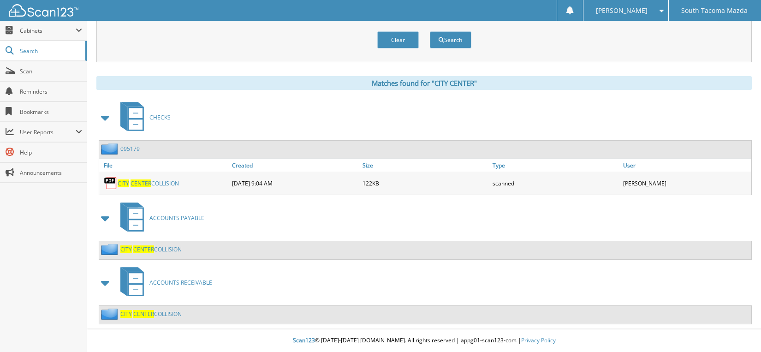 Image resolution: width=761 pixels, height=352 pixels. What do you see at coordinates (143, 117) in the screenshot?
I see `a: CHECKS` at bounding box center [143, 117].